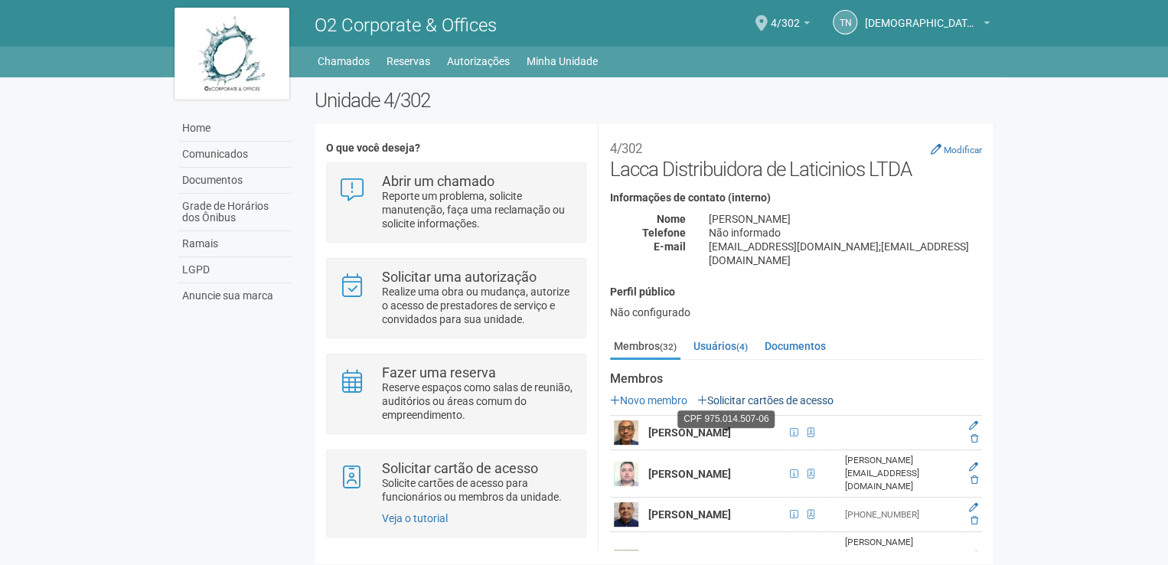 The height and width of the screenshot is (565, 1168). What do you see at coordinates (235, 295) in the screenshot?
I see `a: Anuncie sua marca` at bounding box center [235, 295].